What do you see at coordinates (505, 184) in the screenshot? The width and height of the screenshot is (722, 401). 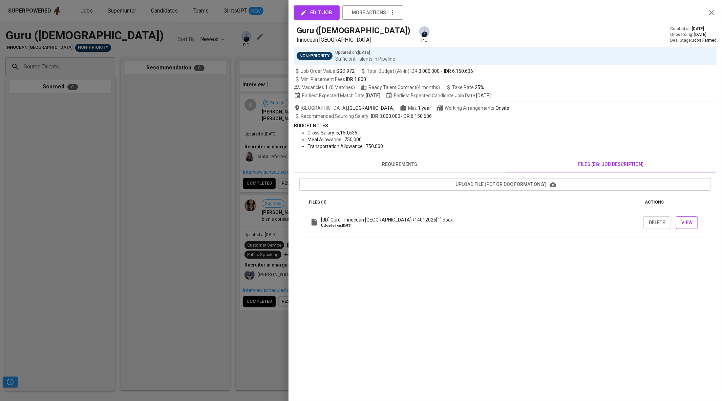 I see `button: upload file (pdf or doc format only)` at bounding box center [505, 184].